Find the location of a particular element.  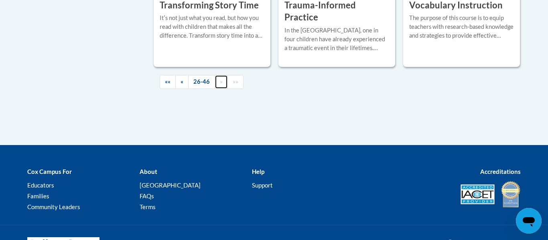

a: Previous is located at coordinates (182, 82).